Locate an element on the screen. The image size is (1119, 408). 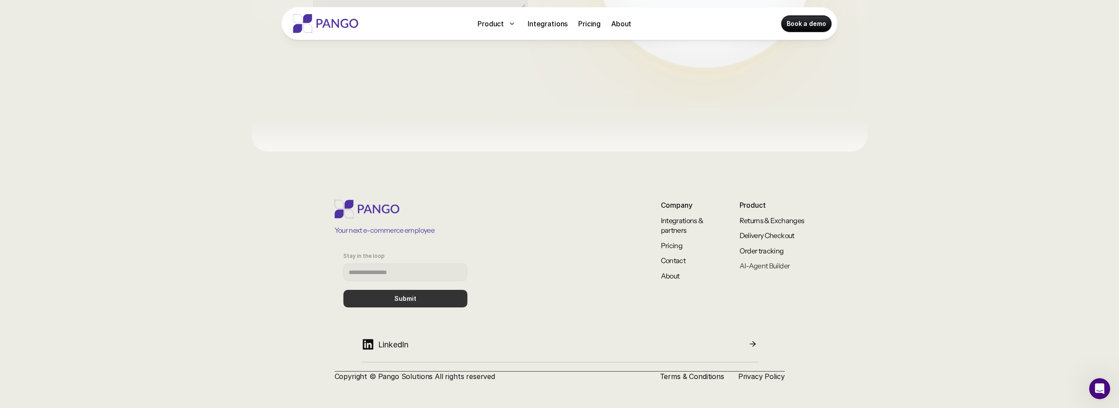
a: Integrations & partners is located at coordinates (682, 226).